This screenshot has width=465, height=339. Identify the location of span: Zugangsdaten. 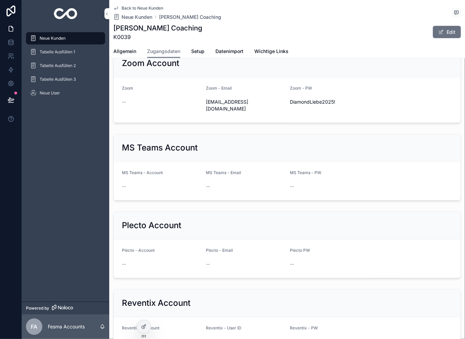
(164, 52).